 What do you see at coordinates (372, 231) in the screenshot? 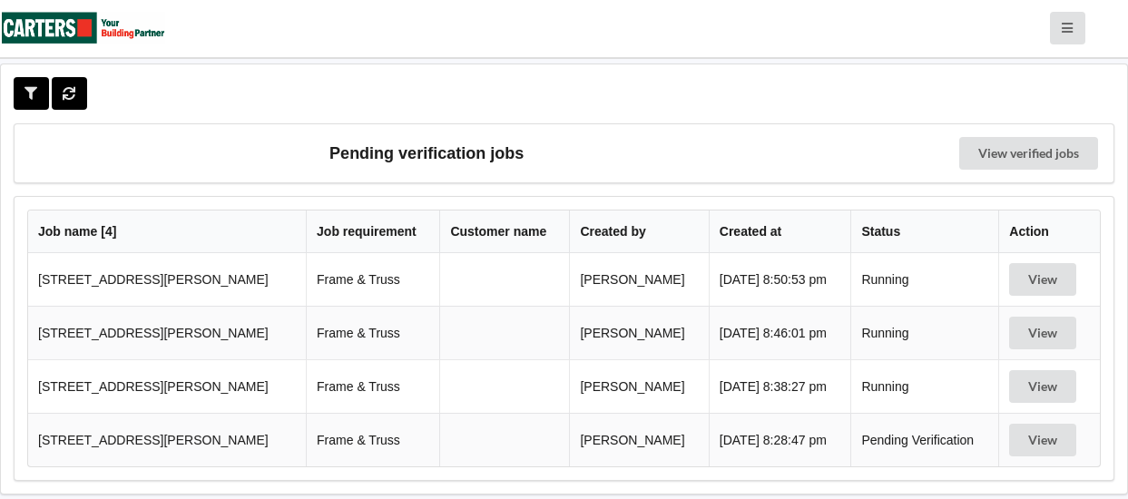
I see `th: Job requirement` at bounding box center [372, 231].